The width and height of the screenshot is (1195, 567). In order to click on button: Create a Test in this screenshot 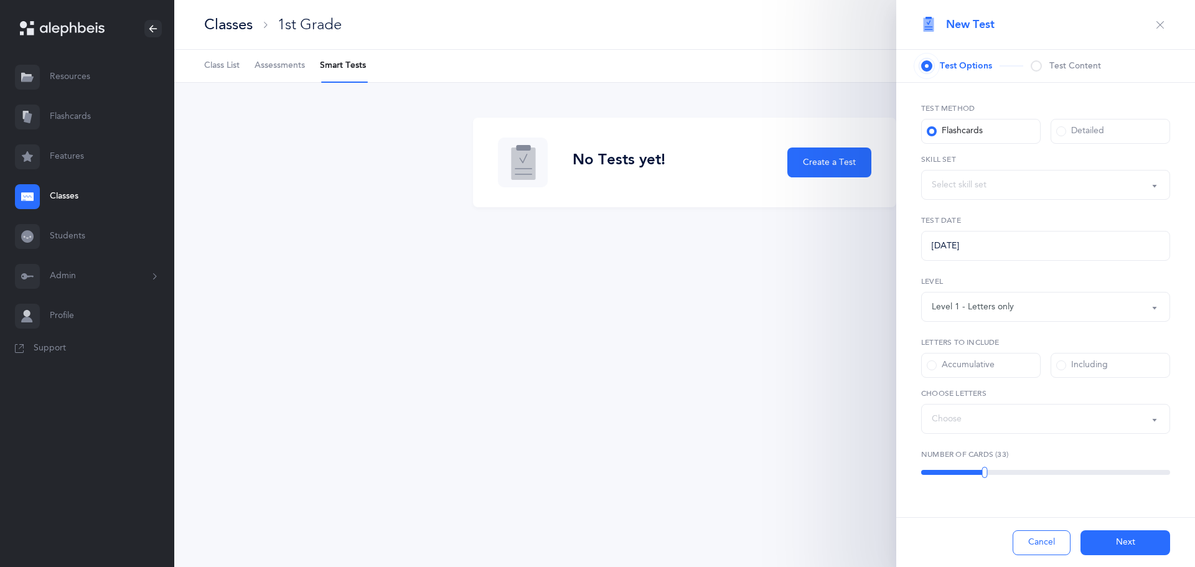, I will do `click(829, 162)`.